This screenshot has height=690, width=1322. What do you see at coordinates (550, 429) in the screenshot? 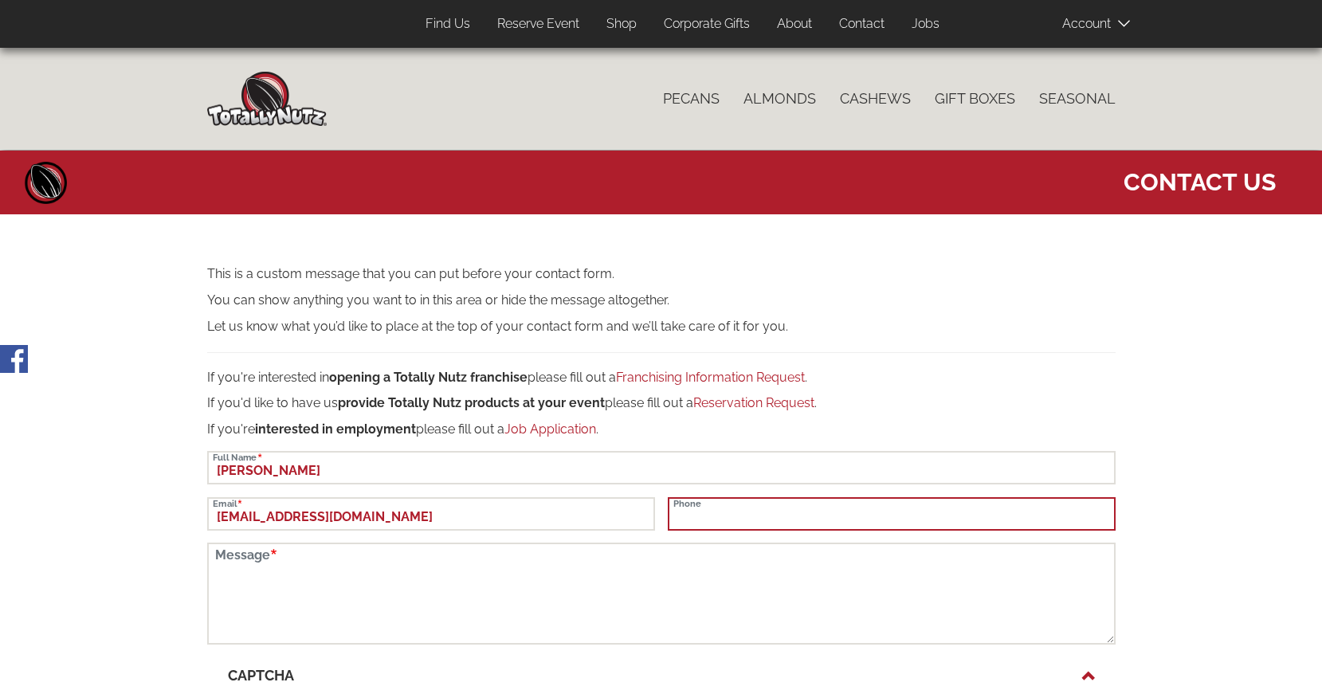
I see `a: Job Application` at bounding box center [550, 429].